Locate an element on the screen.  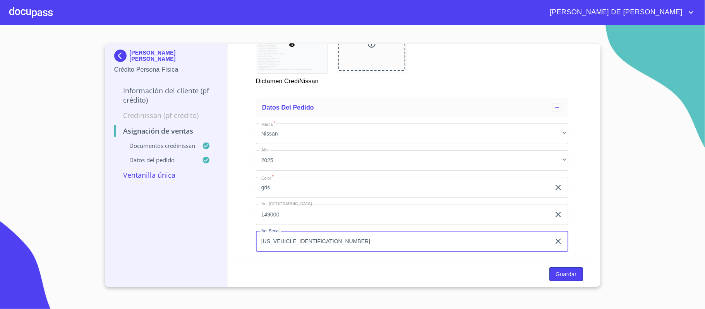
p: Credinissan (PF crédito) is located at coordinates (166, 115).